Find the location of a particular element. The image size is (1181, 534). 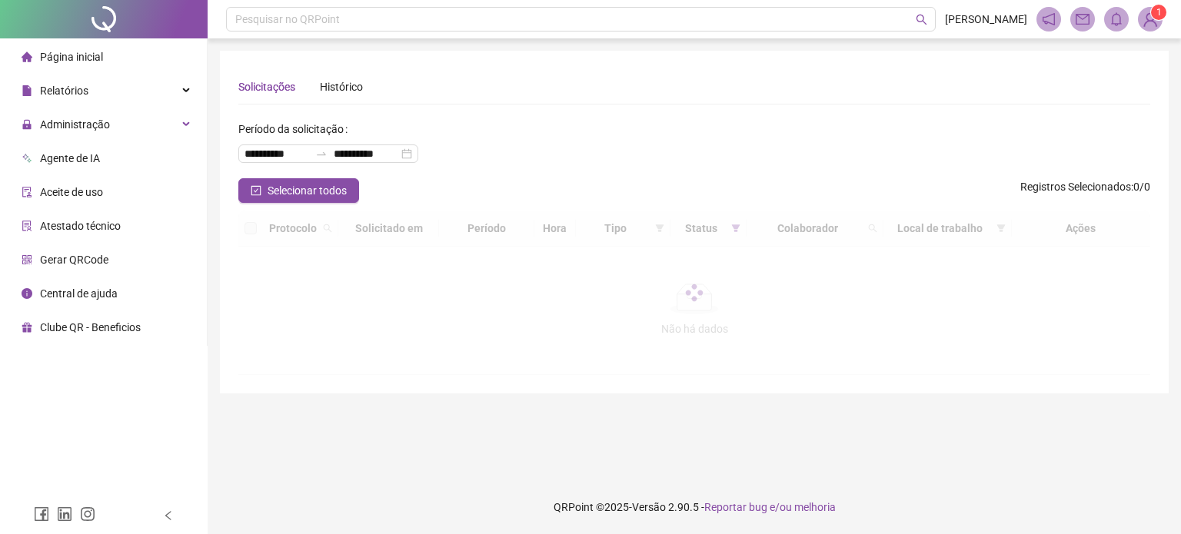

div: Solicitações is located at coordinates (267, 87).